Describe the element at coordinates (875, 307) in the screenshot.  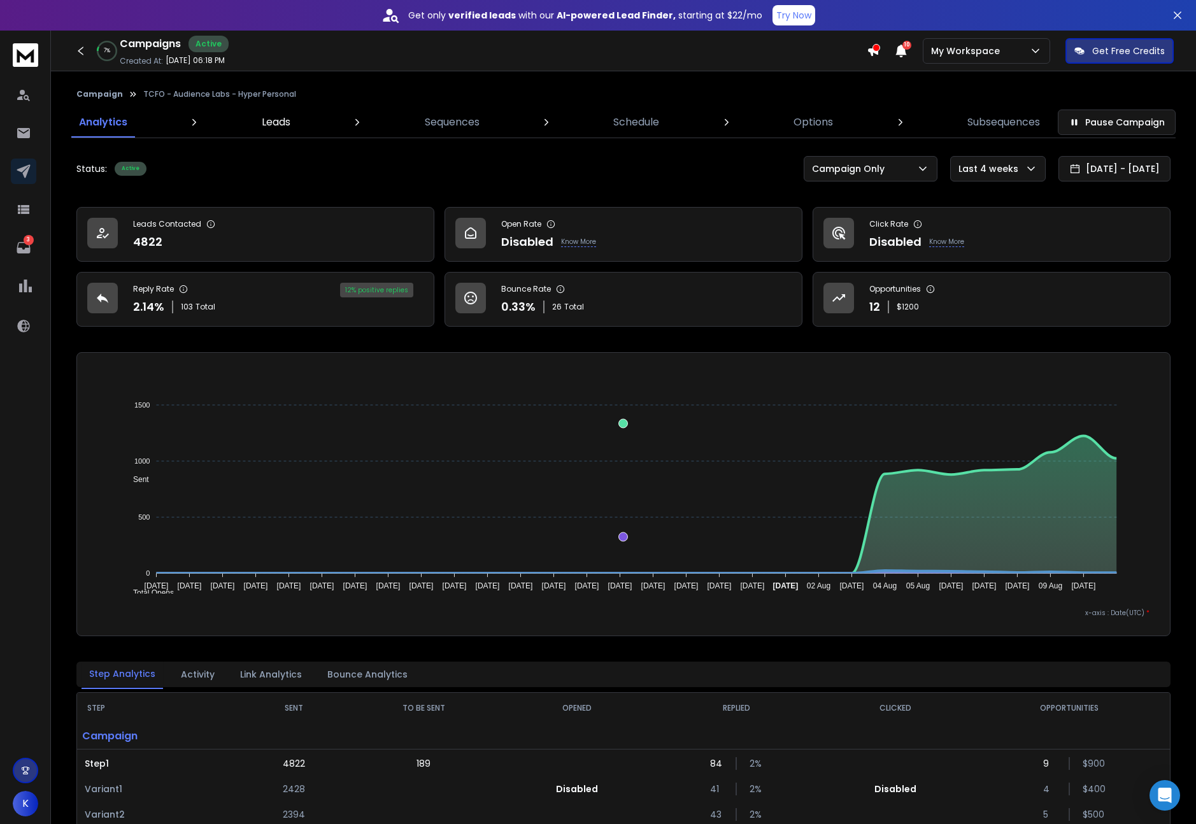
I see `p: 12` at that location.